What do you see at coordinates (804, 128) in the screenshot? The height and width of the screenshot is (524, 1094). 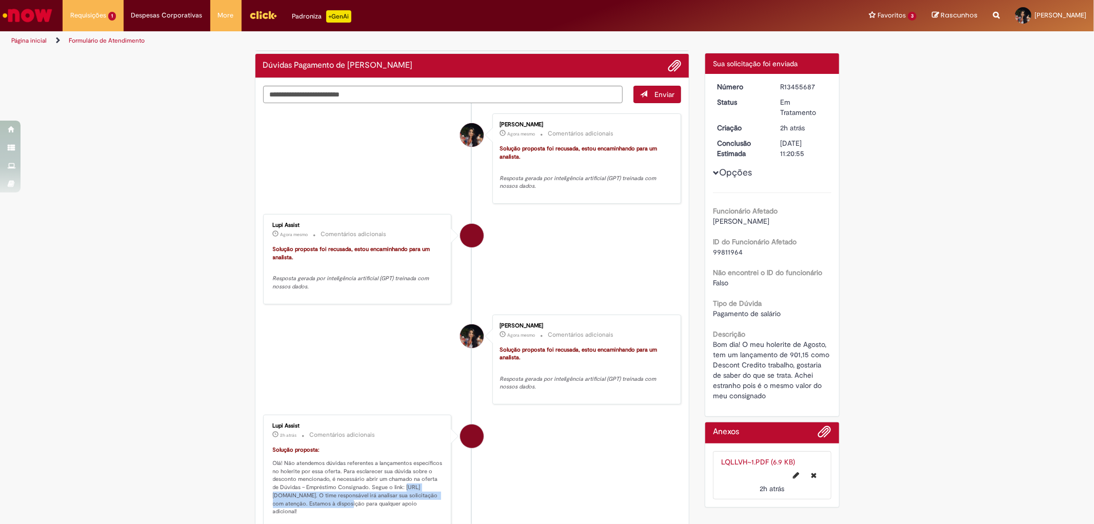 I see `div: 28/08/2025 08:18:43` at bounding box center [804, 128].